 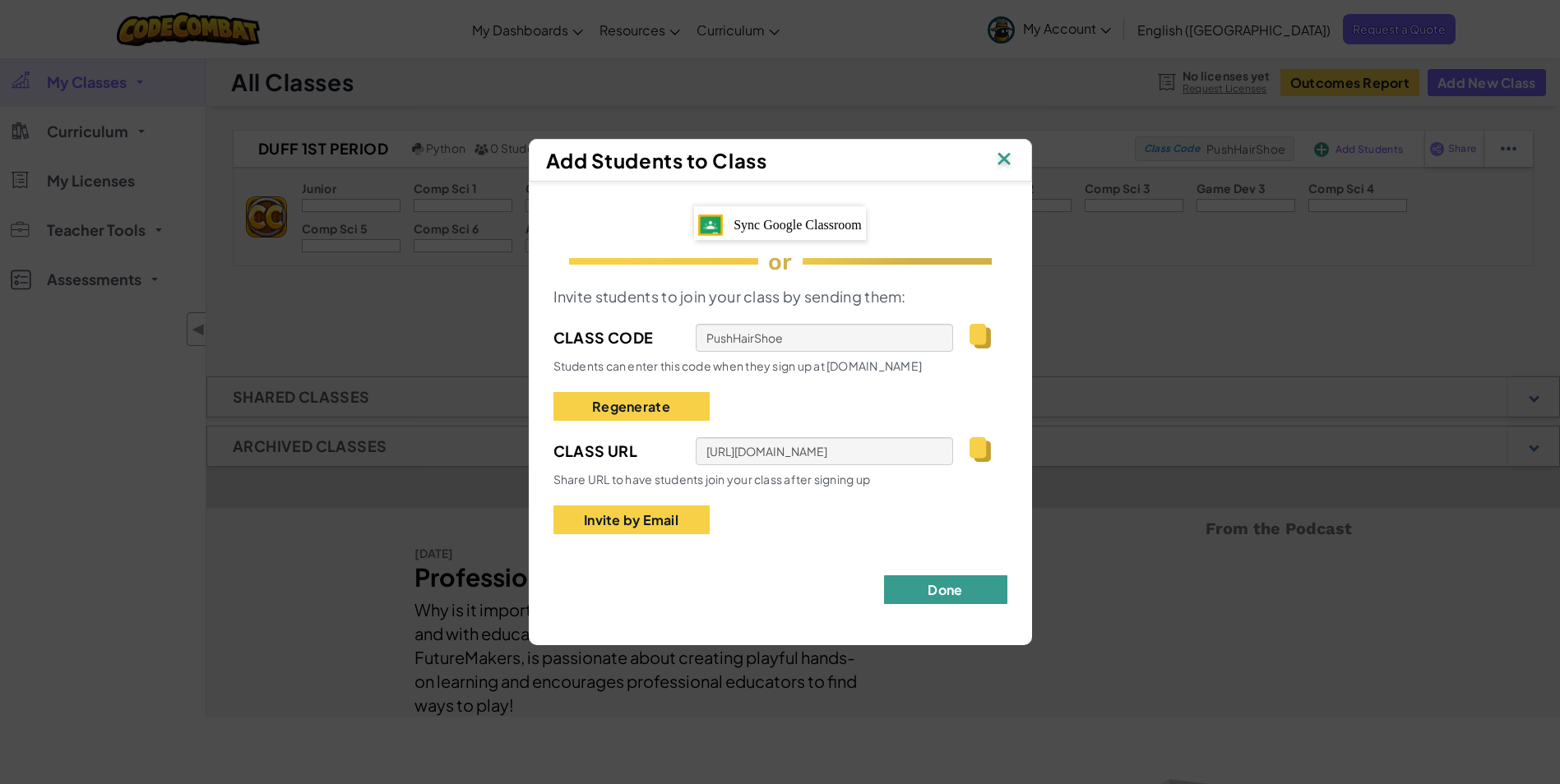 I want to click on span: Class Code, so click(x=616, y=338).